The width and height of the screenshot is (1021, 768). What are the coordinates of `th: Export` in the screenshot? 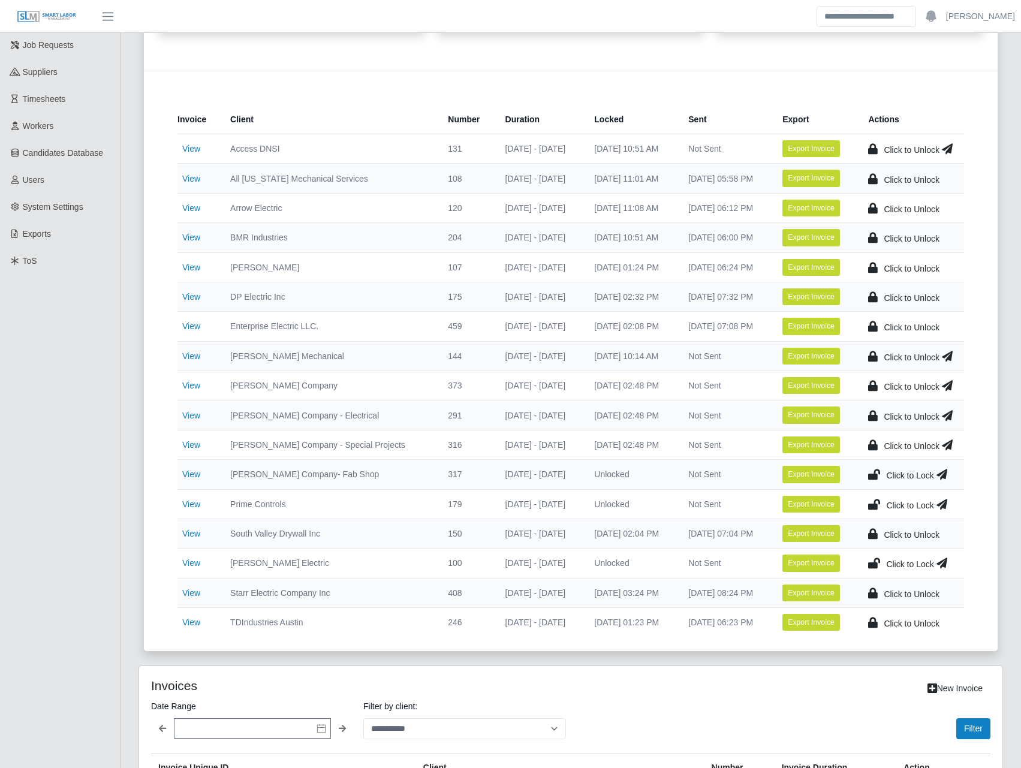 It's located at (815, 119).